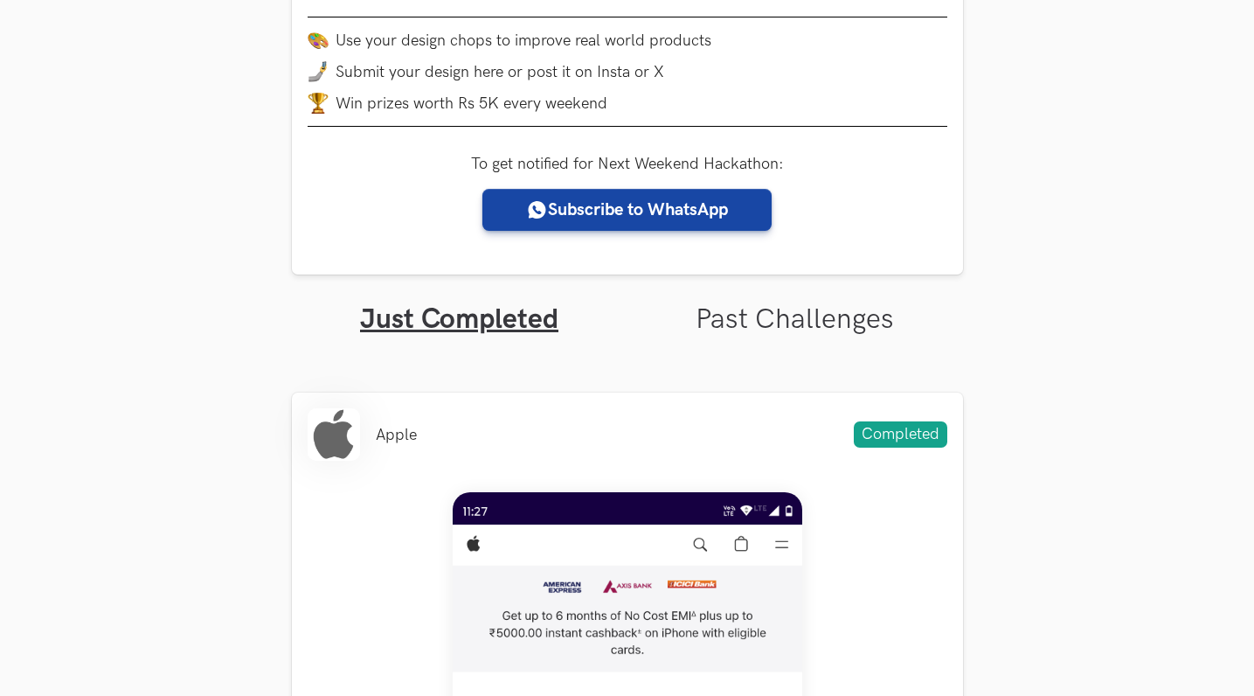  I want to click on ul: Tabs Interface, so click(627, 305).